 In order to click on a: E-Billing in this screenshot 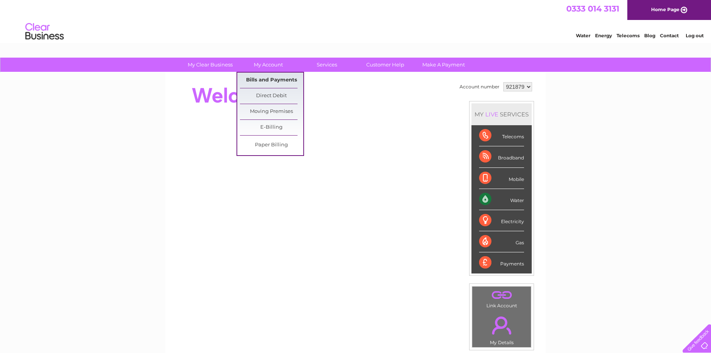, I will do `click(272, 128)`.